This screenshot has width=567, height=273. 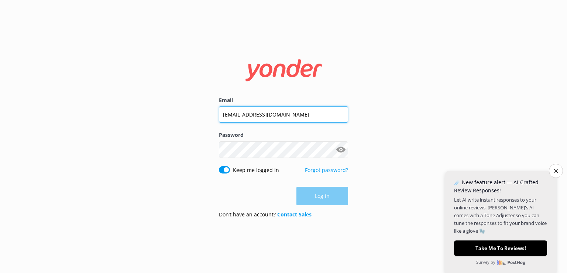 I want to click on button: Show password, so click(x=341, y=149).